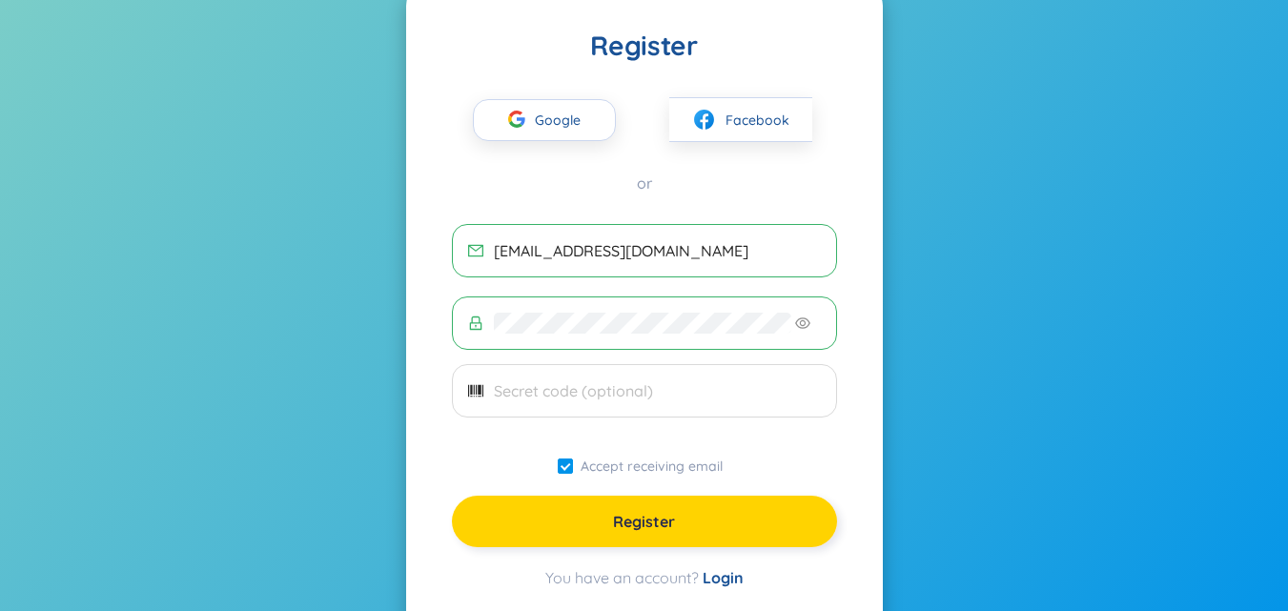 Image resolution: width=1288 pixels, height=611 pixels. Describe the element at coordinates (657, 251) in the screenshot. I see `input: Email` at that location.